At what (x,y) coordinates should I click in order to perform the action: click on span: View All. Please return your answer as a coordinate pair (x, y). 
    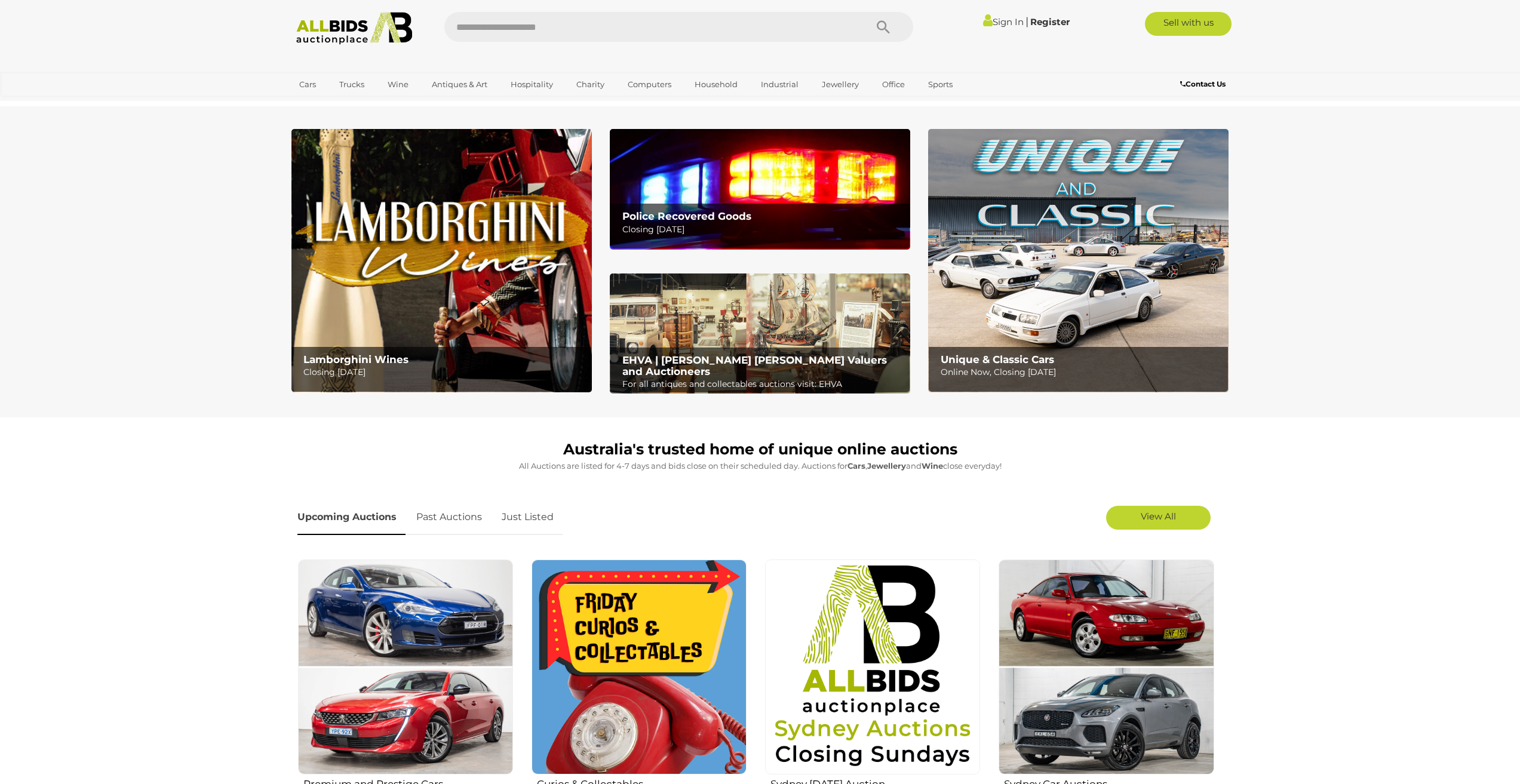
    Looking at the image, I should click on (1158, 516).